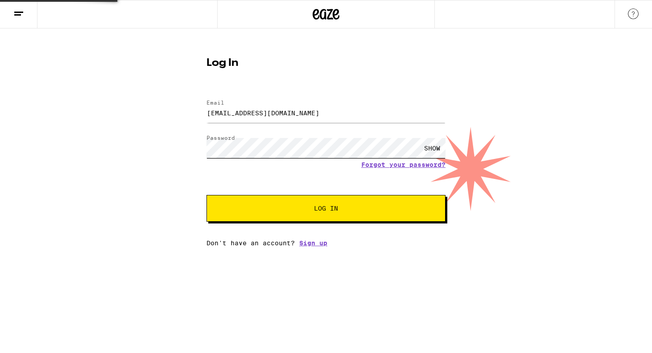 This screenshot has width=652, height=353. Describe the element at coordinates (403, 165) in the screenshot. I see `a: Forgot your password?` at that location.